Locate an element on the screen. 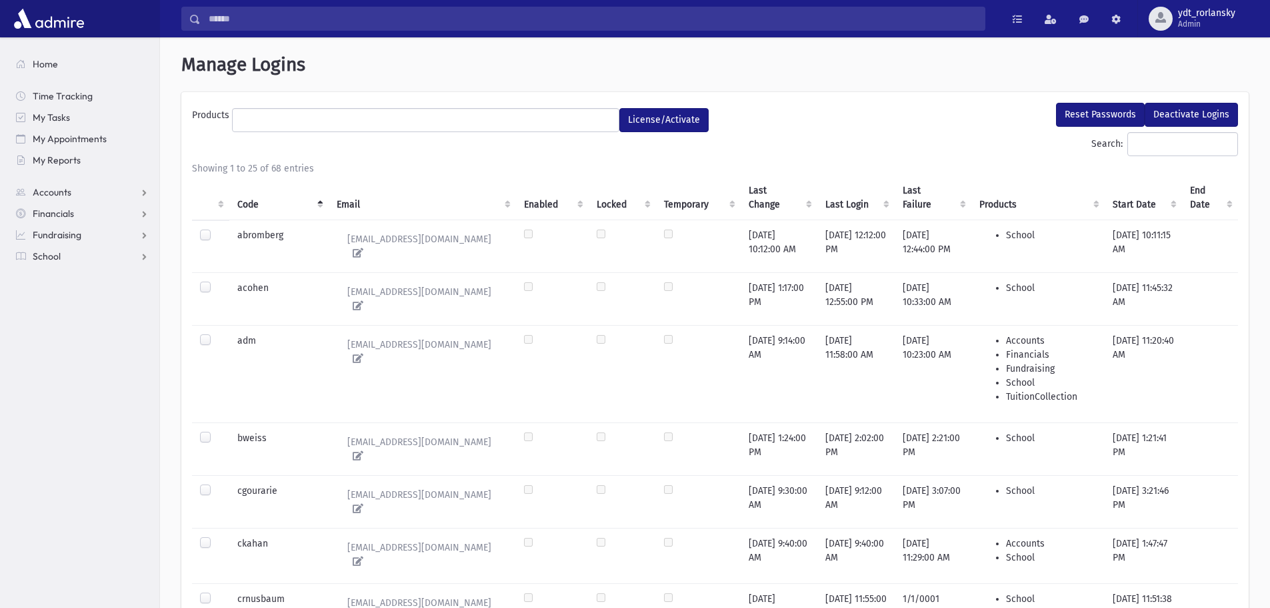  td: adm is located at coordinates (279, 373).